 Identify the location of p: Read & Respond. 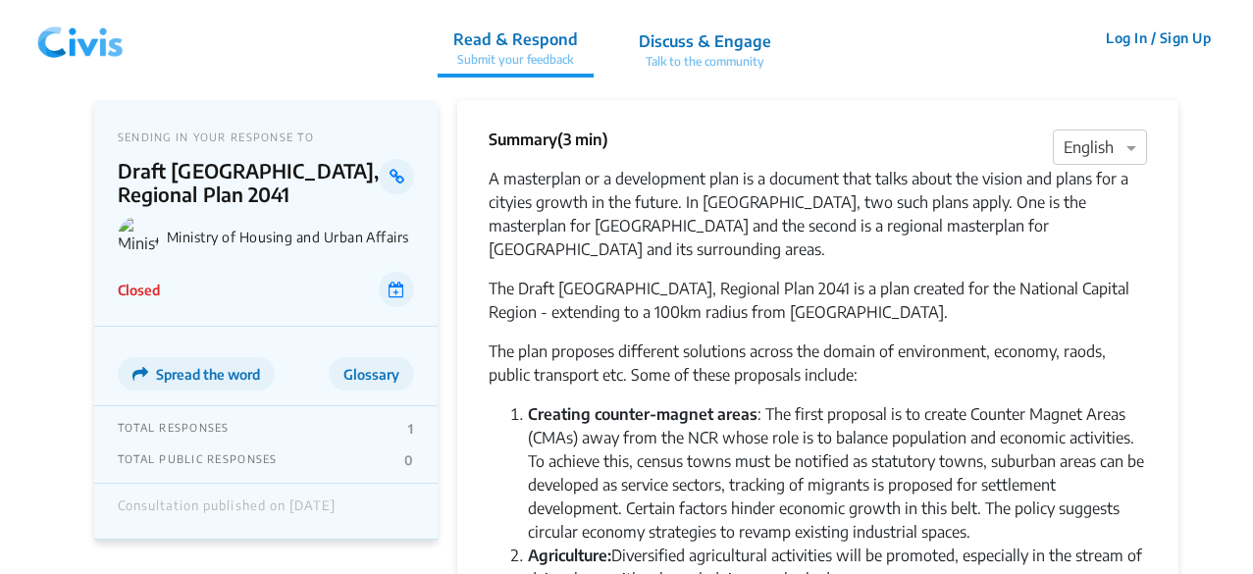
(515, 39).